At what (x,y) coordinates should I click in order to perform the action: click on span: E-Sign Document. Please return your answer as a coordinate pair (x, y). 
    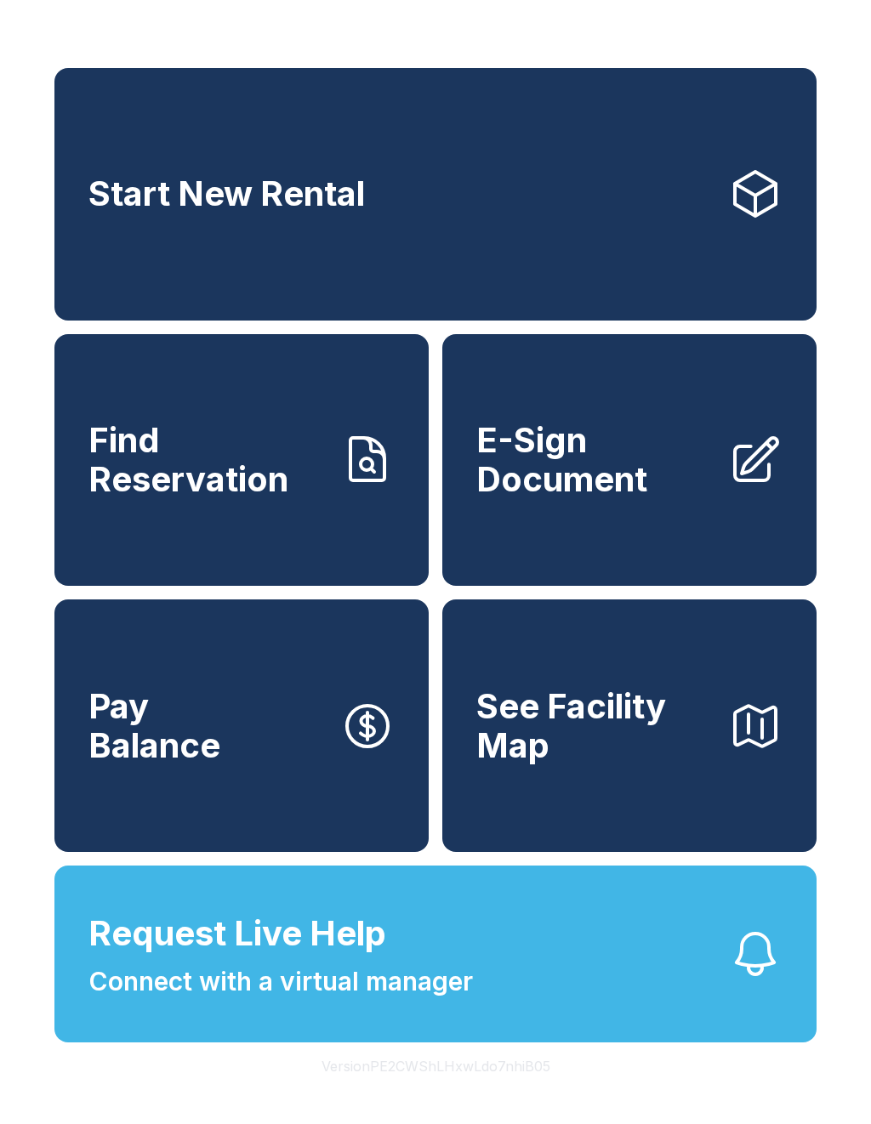
    Looking at the image, I should click on (595, 459).